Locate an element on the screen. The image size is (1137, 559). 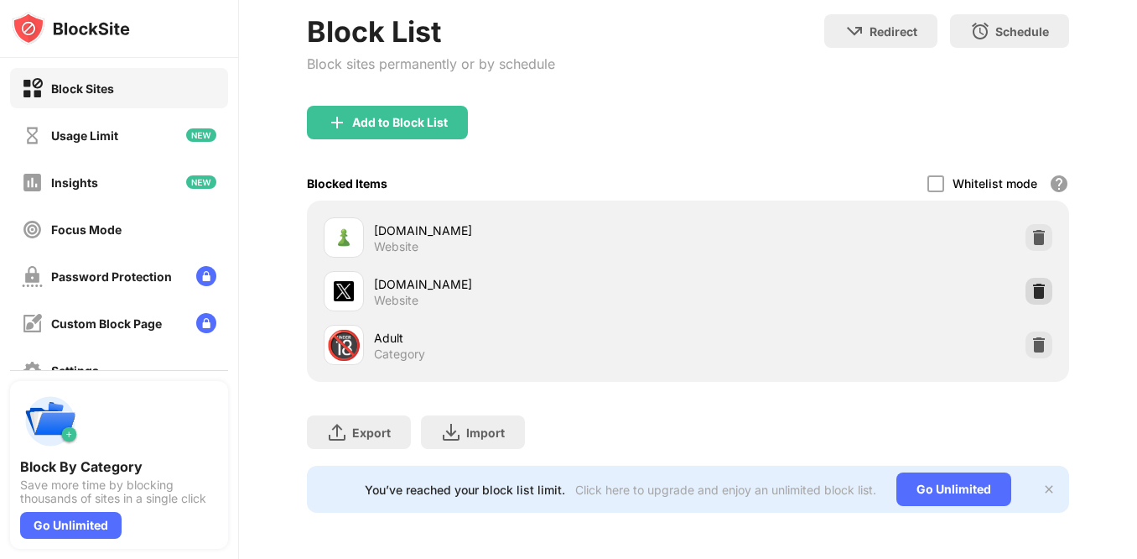
div: Block By Category is located at coordinates (119, 466).